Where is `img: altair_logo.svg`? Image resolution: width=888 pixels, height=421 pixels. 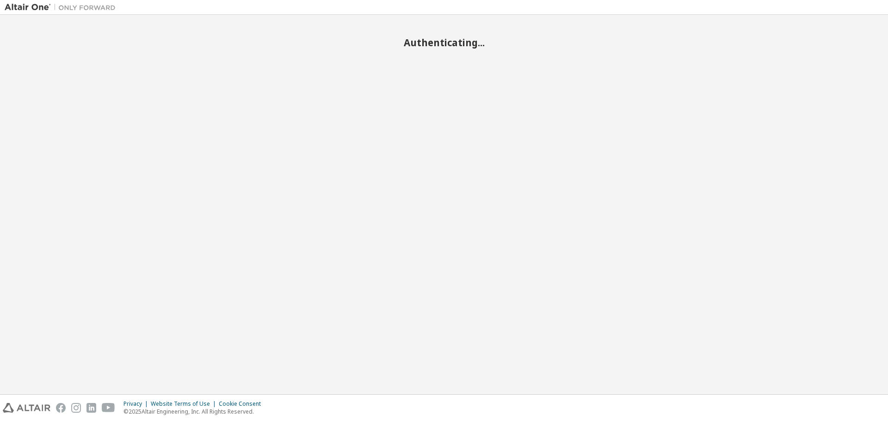 img: altair_logo.svg is located at coordinates (26, 408).